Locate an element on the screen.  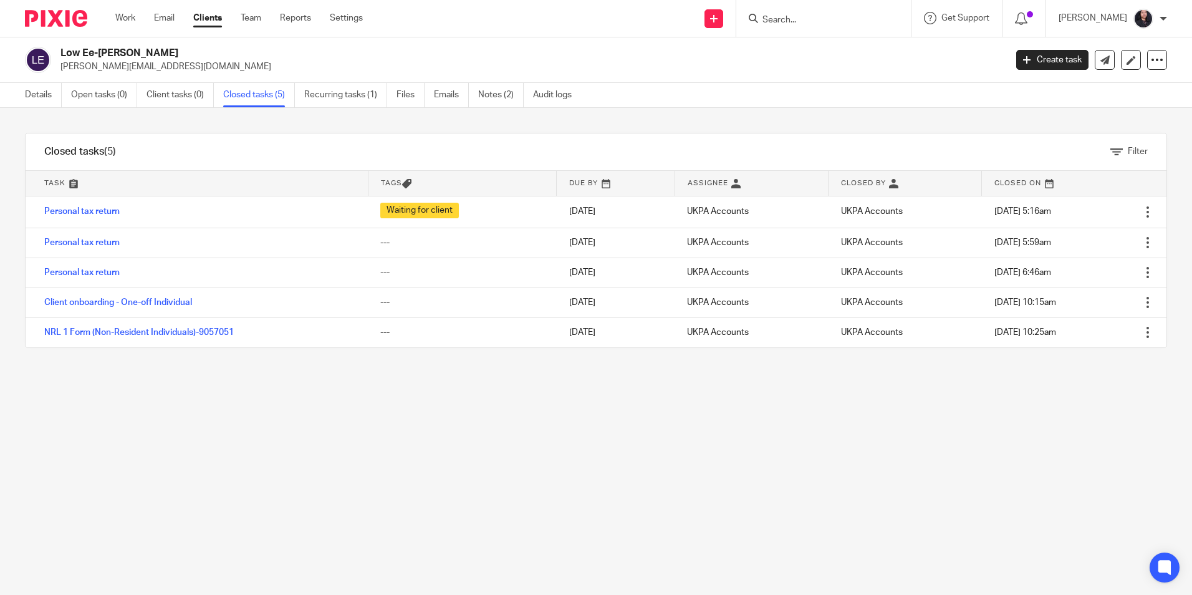
img: MicrosoftTeams-image.jfif is located at coordinates (1143, 19).